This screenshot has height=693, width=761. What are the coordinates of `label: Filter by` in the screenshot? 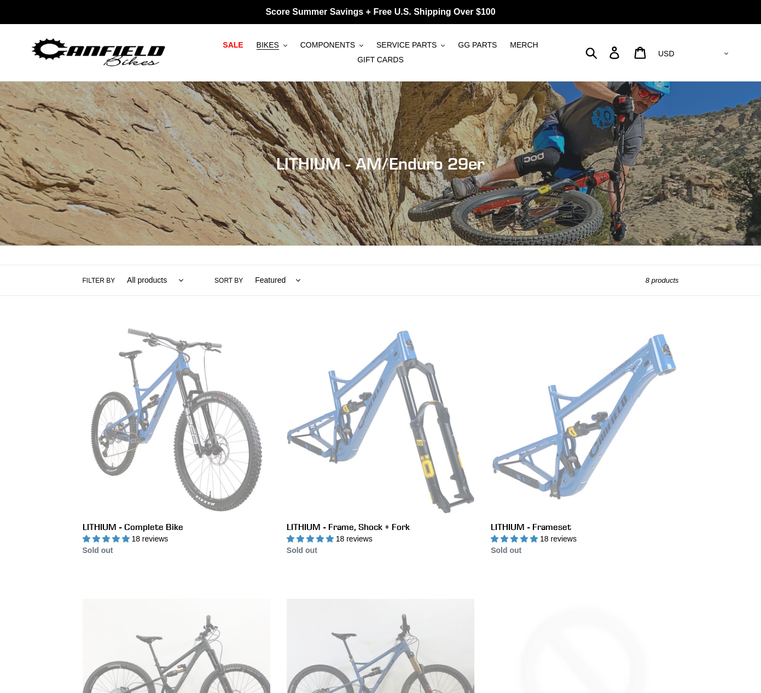 It's located at (99, 281).